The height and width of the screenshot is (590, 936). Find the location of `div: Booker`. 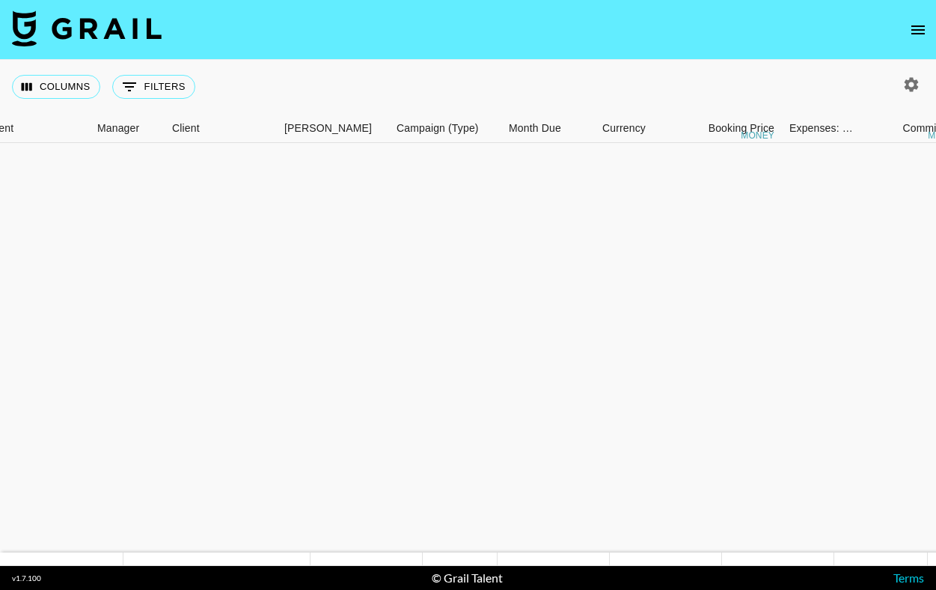

div: Booker is located at coordinates (333, 128).